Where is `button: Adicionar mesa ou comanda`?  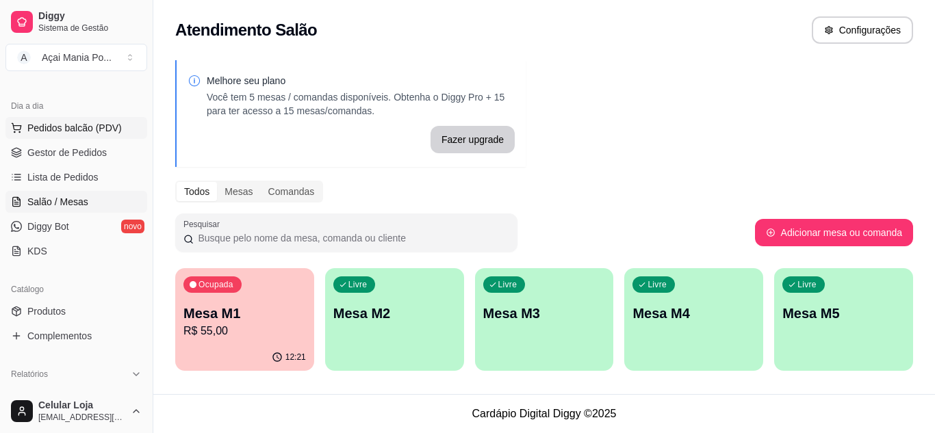
button: Adicionar mesa ou comanda is located at coordinates (834, 233).